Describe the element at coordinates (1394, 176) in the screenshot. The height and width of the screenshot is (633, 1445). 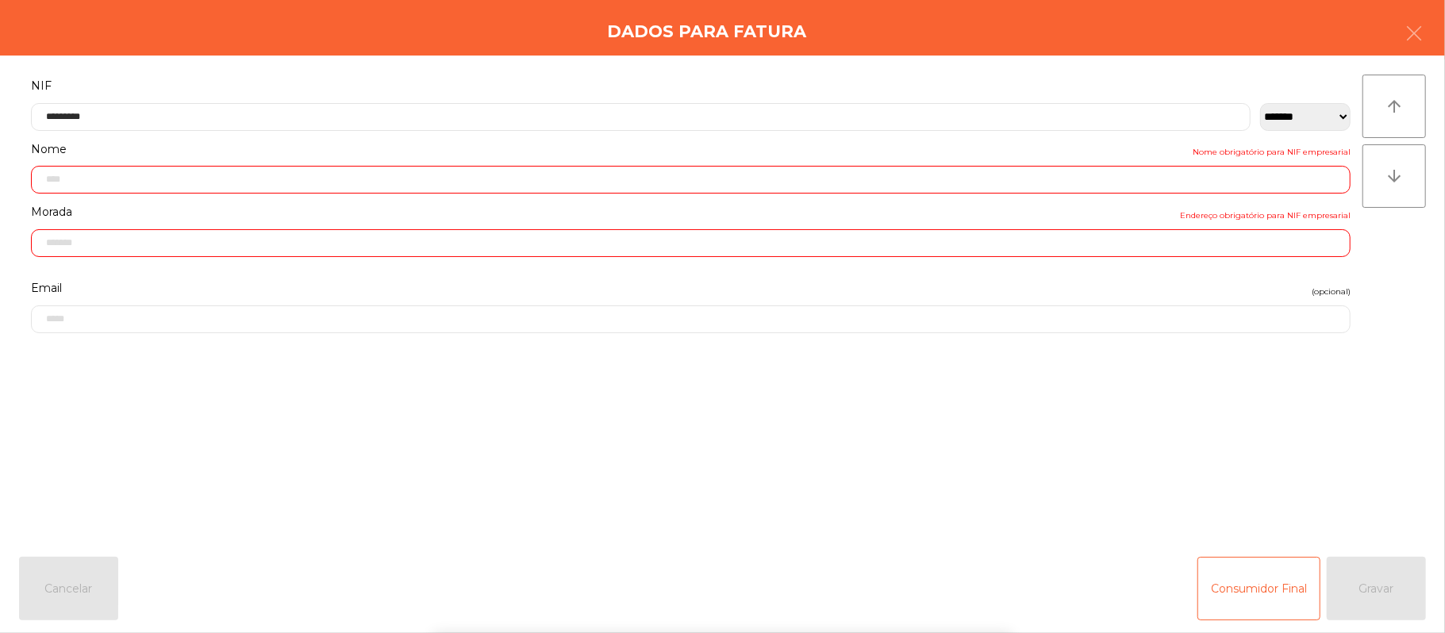
I see `button: arrow_downward` at that location.